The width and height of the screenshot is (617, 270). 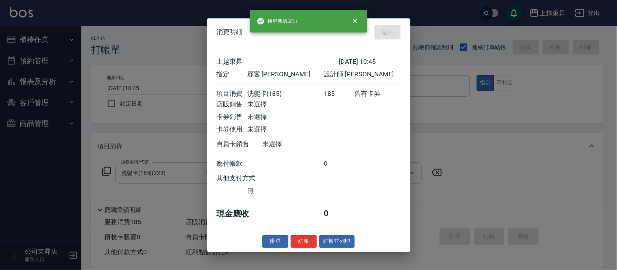 I want to click on span: 消費明細, so click(x=230, y=32).